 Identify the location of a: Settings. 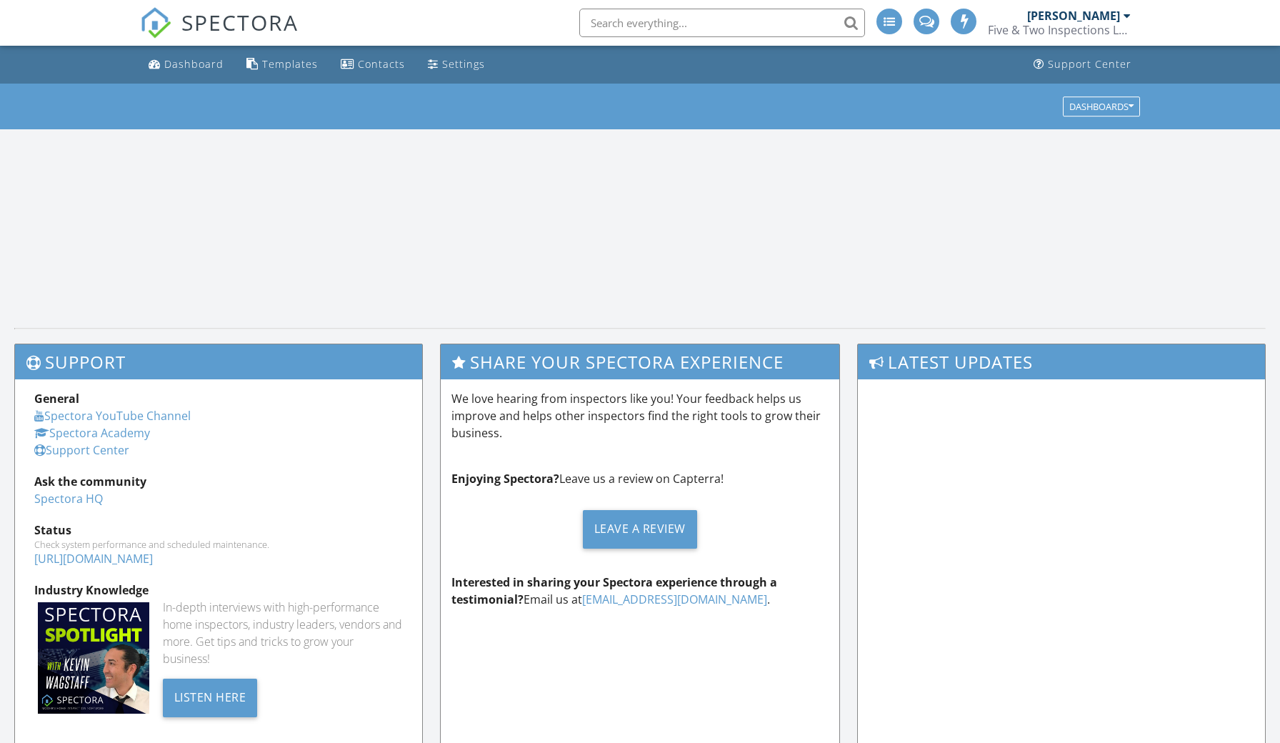
(457, 64).